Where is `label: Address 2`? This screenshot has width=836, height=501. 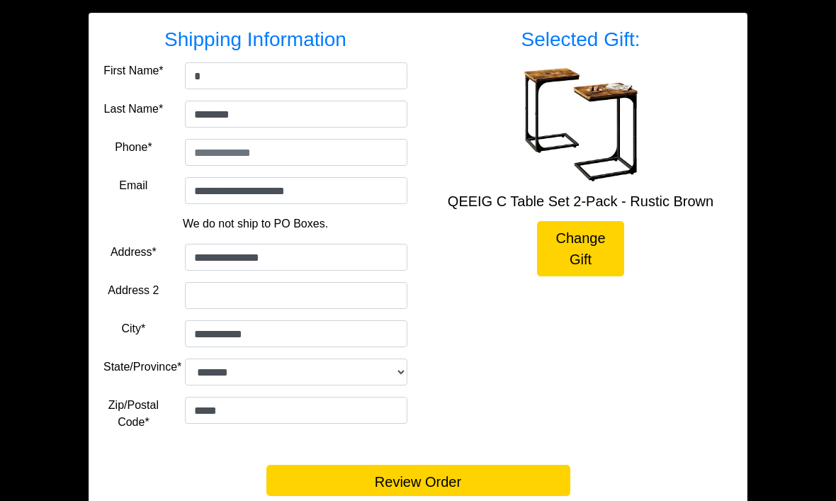 label: Address 2 is located at coordinates (133, 290).